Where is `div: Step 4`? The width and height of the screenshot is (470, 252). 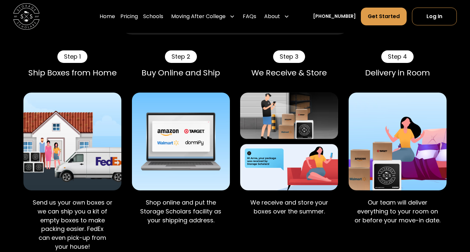 div: Step 4 is located at coordinates (397, 57).